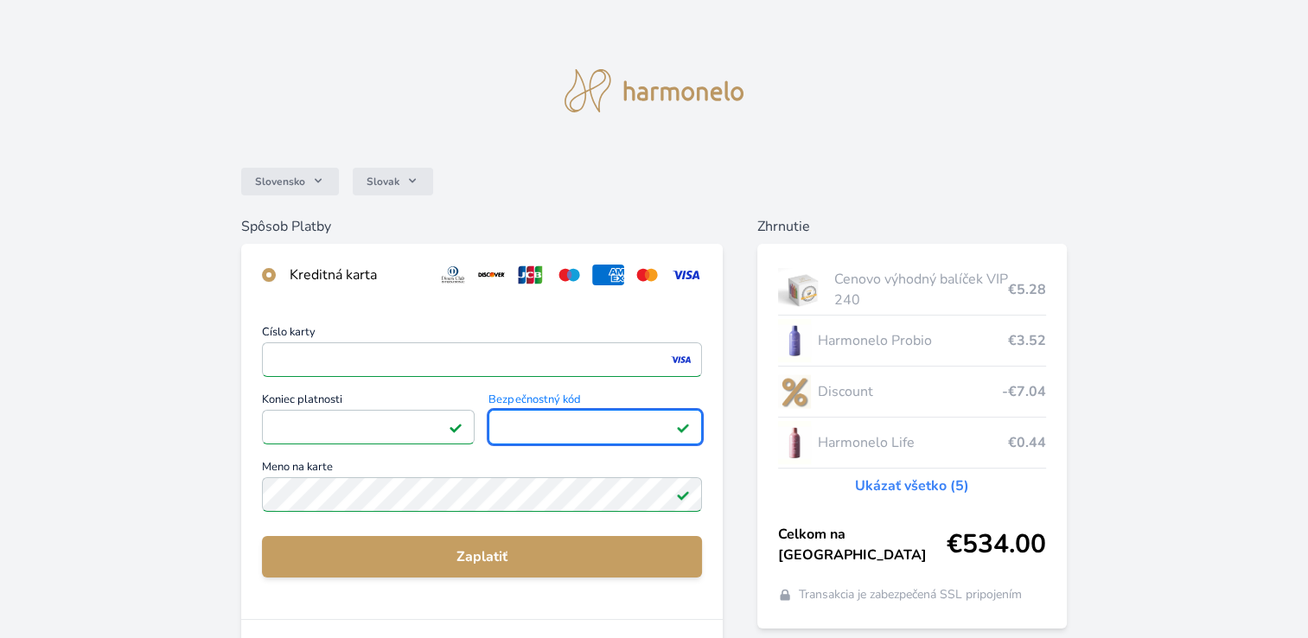 This screenshot has height=638, width=1308. I want to click on button: Zaplatiť, so click(482, 557).